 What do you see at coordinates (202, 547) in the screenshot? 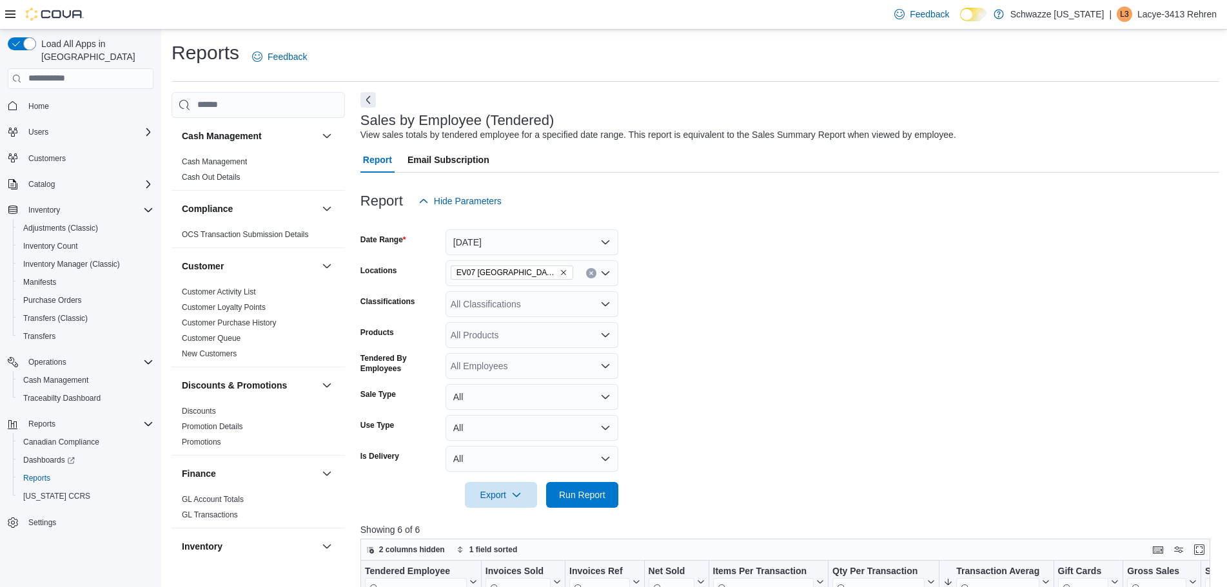
I see `h3: Inventory` at bounding box center [202, 547].